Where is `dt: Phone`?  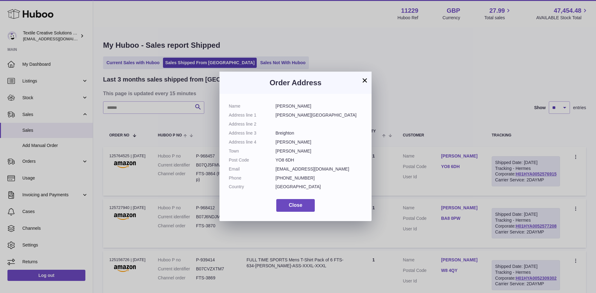
dt: Phone is located at coordinates (252, 178).